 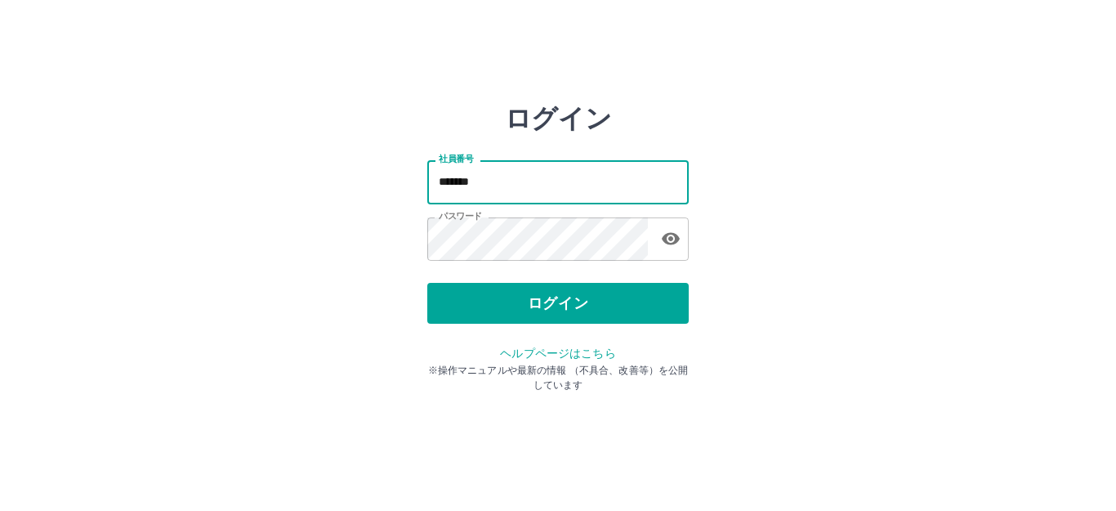 What do you see at coordinates (558, 378) in the screenshot?
I see `p: ※操作マニュアルや最新の情報 （不具合、改善等）を公開しています` at bounding box center [558, 378].